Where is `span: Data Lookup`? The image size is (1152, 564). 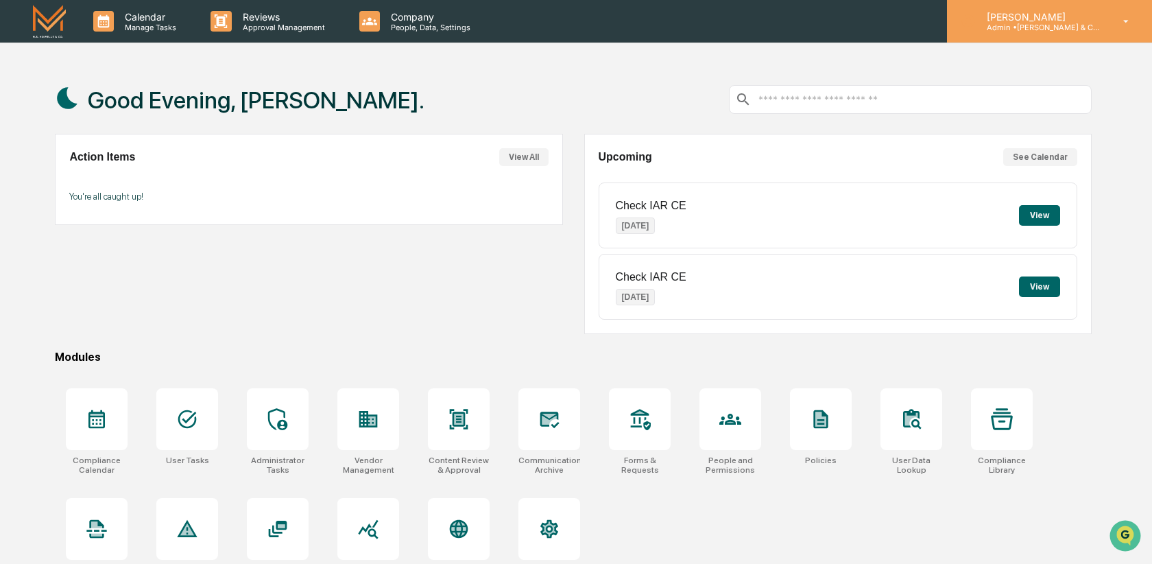 span: Data Lookup is located at coordinates (57, 205).